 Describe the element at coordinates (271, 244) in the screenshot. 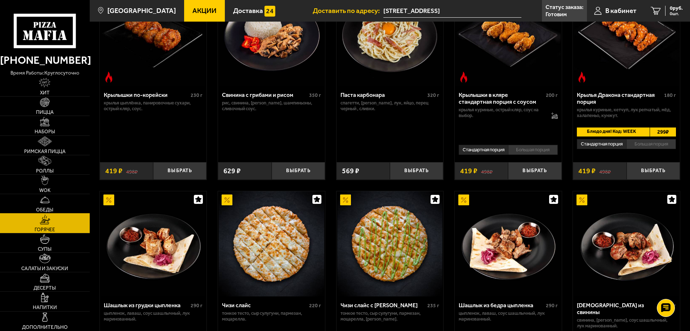

I see `img: Чизи слайс` at that location.